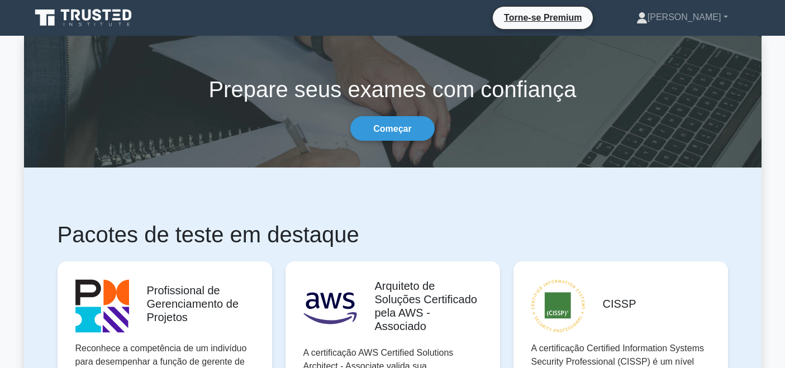 The width and height of the screenshot is (785, 368). What do you see at coordinates (392, 89) in the screenshot?
I see `font: Prepare seus exames com confiança` at bounding box center [392, 89].